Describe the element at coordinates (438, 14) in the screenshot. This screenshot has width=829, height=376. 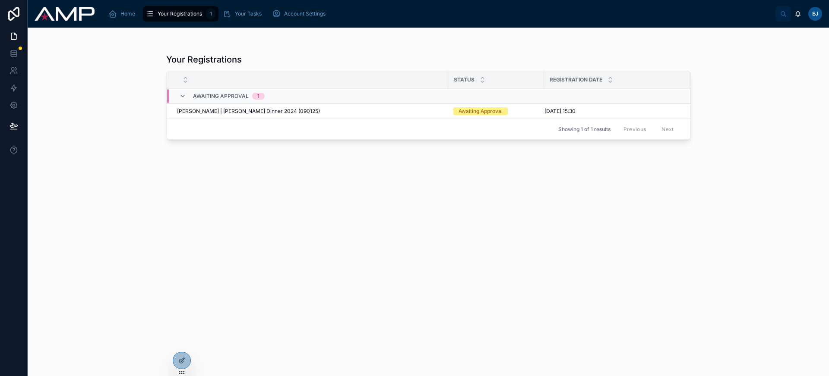
I see `div: scrollable content` at that location.